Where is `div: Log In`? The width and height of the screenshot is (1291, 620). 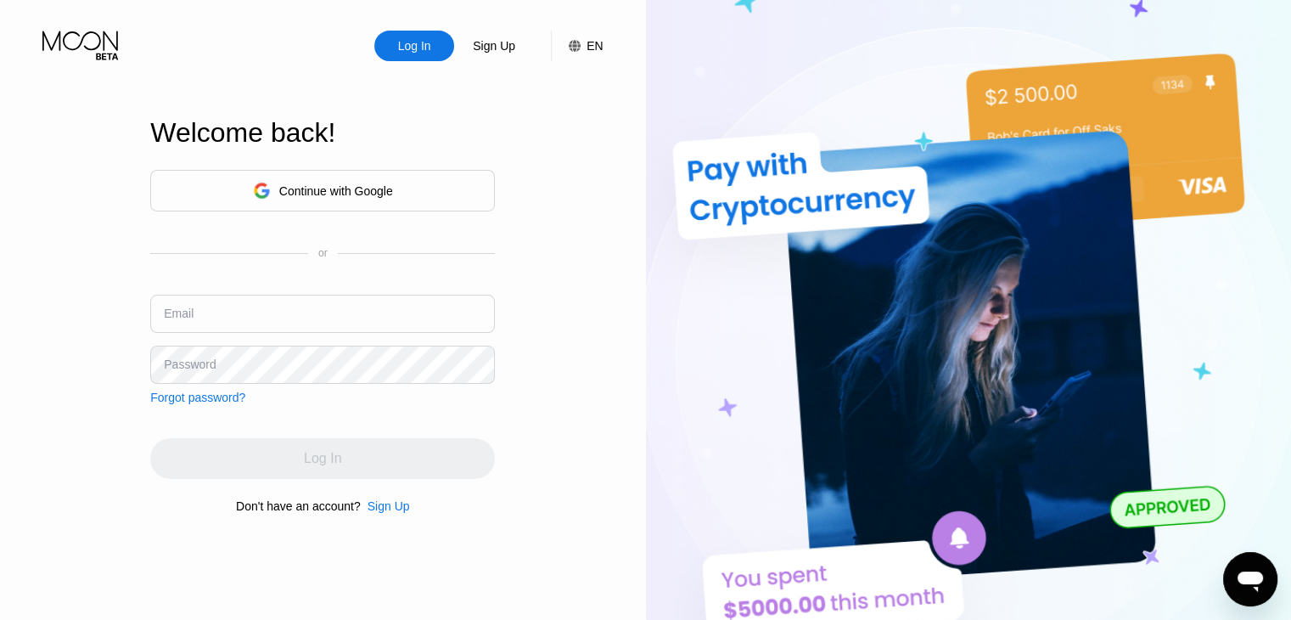
div: Log In is located at coordinates (414, 46).